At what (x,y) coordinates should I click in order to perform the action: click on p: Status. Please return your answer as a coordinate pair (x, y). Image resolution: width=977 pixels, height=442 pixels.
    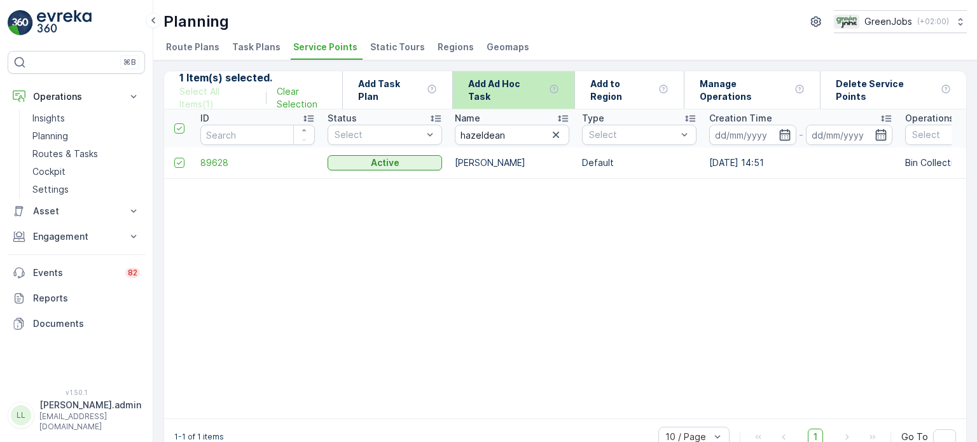
    Looking at the image, I should click on (342, 118).